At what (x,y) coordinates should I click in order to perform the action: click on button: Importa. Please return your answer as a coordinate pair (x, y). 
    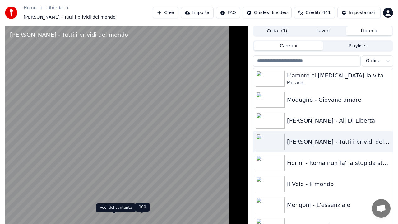
    Looking at the image, I should click on (197, 13).